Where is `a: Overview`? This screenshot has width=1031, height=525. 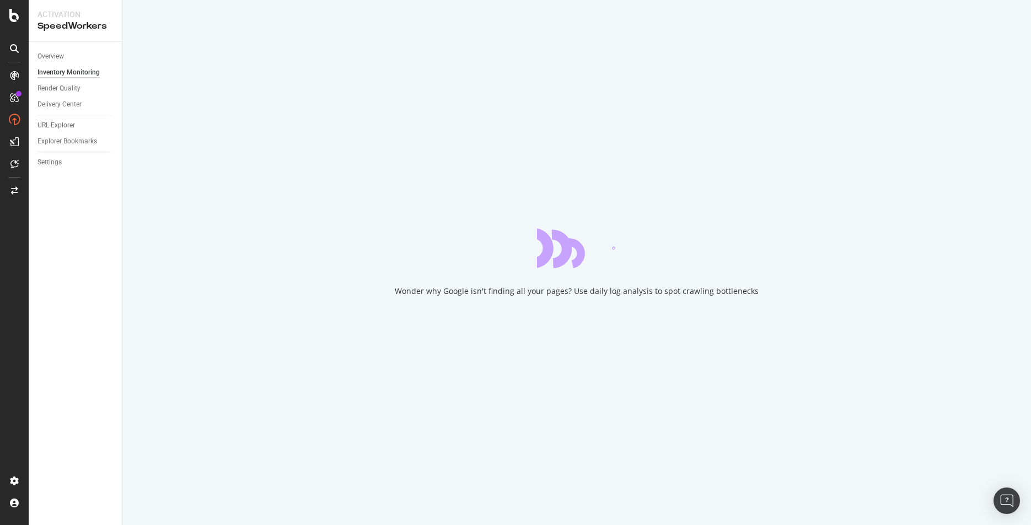 a: Overview is located at coordinates (76, 56).